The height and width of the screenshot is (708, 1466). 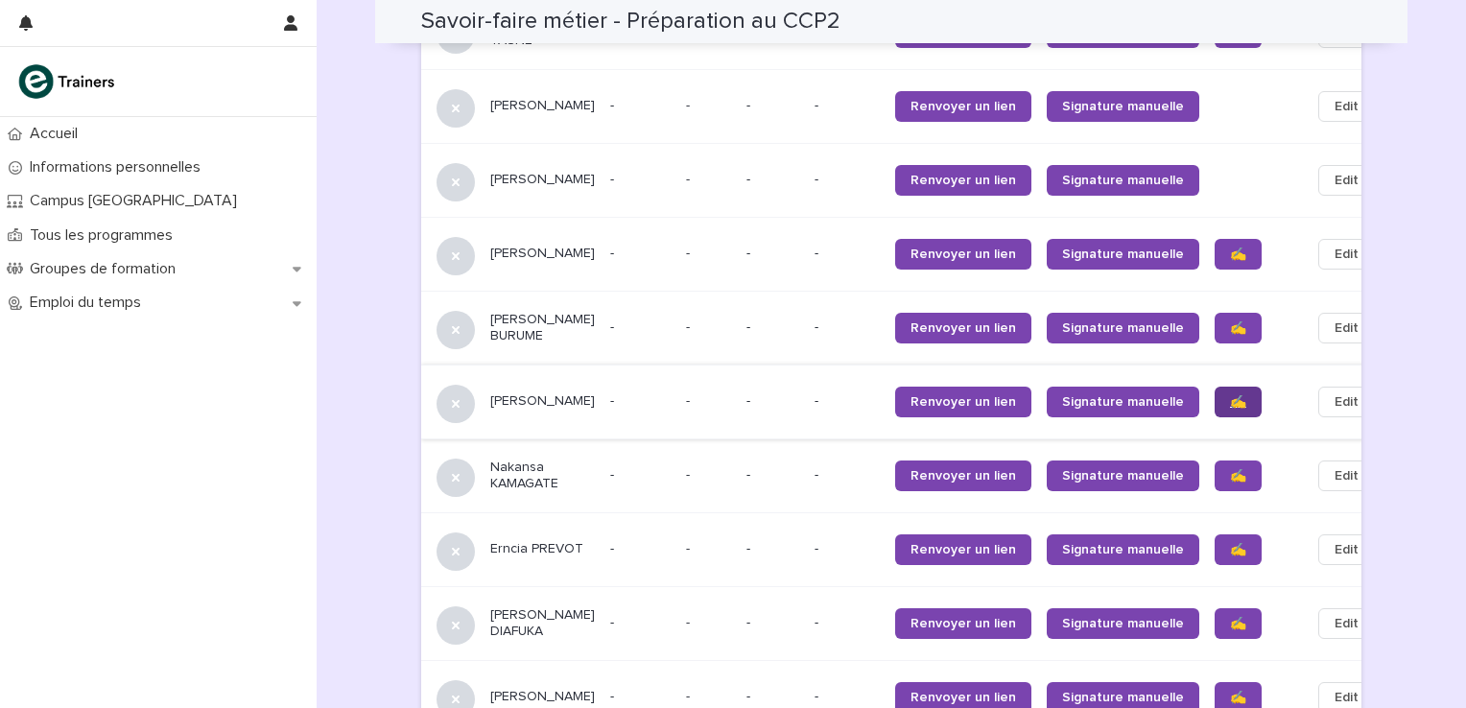 What do you see at coordinates (119, 167) in the screenshot?
I see `p: Informations personnelles` at bounding box center [119, 167].